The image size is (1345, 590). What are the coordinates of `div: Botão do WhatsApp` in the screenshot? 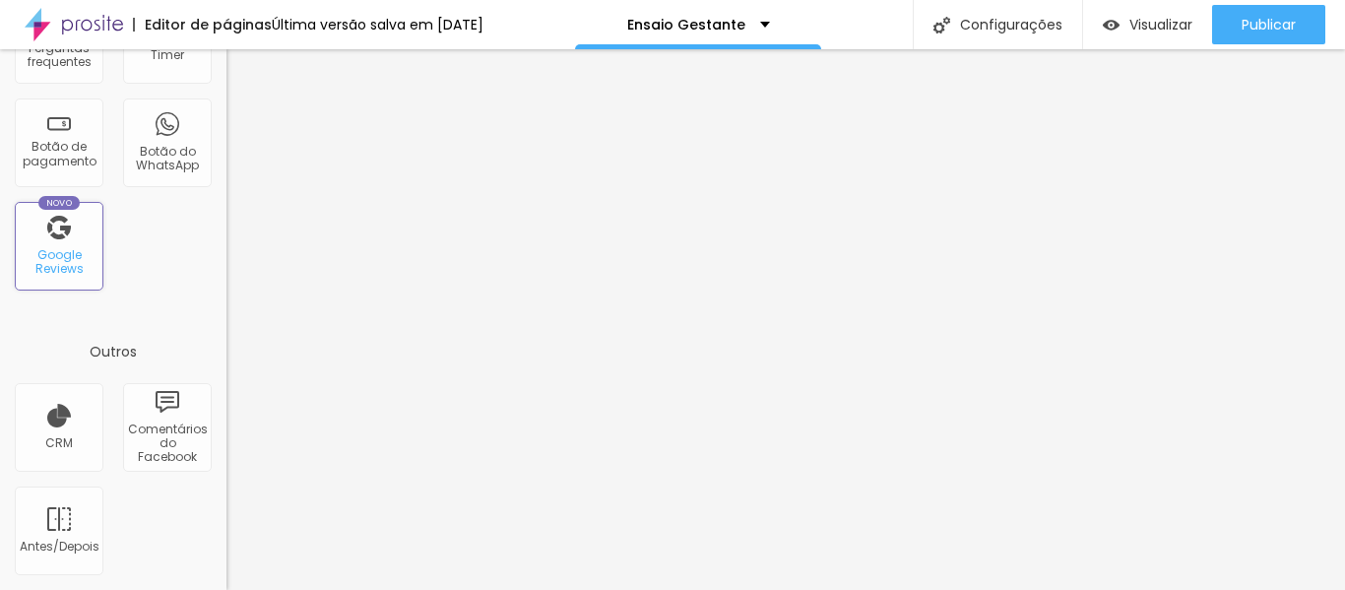 It's located at (166, 159).